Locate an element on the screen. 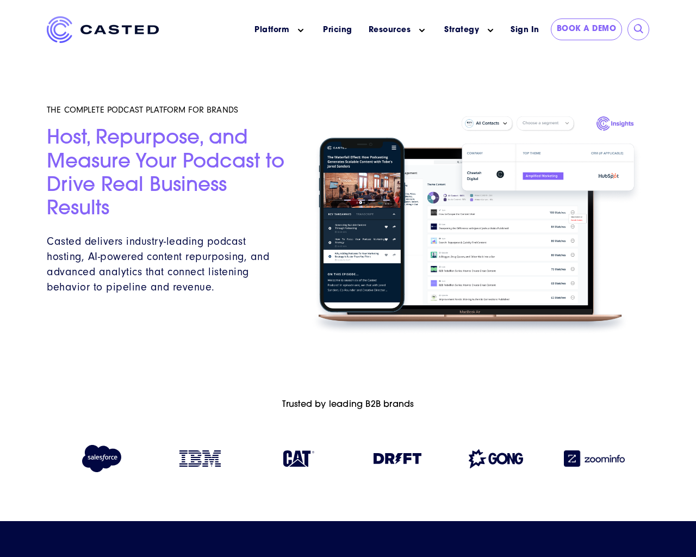 The image size is (696, 557). img: Homepage Hero is located at coordinates (476, 226).